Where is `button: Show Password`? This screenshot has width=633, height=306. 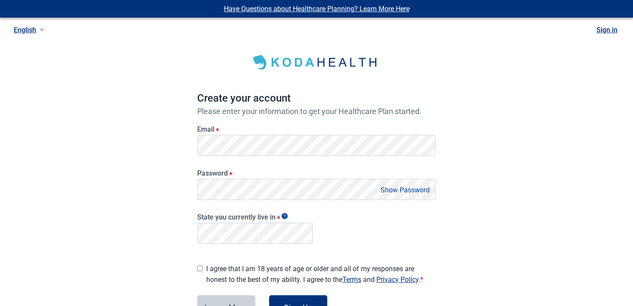
button: Show Password is located at coordinates (405, 190).